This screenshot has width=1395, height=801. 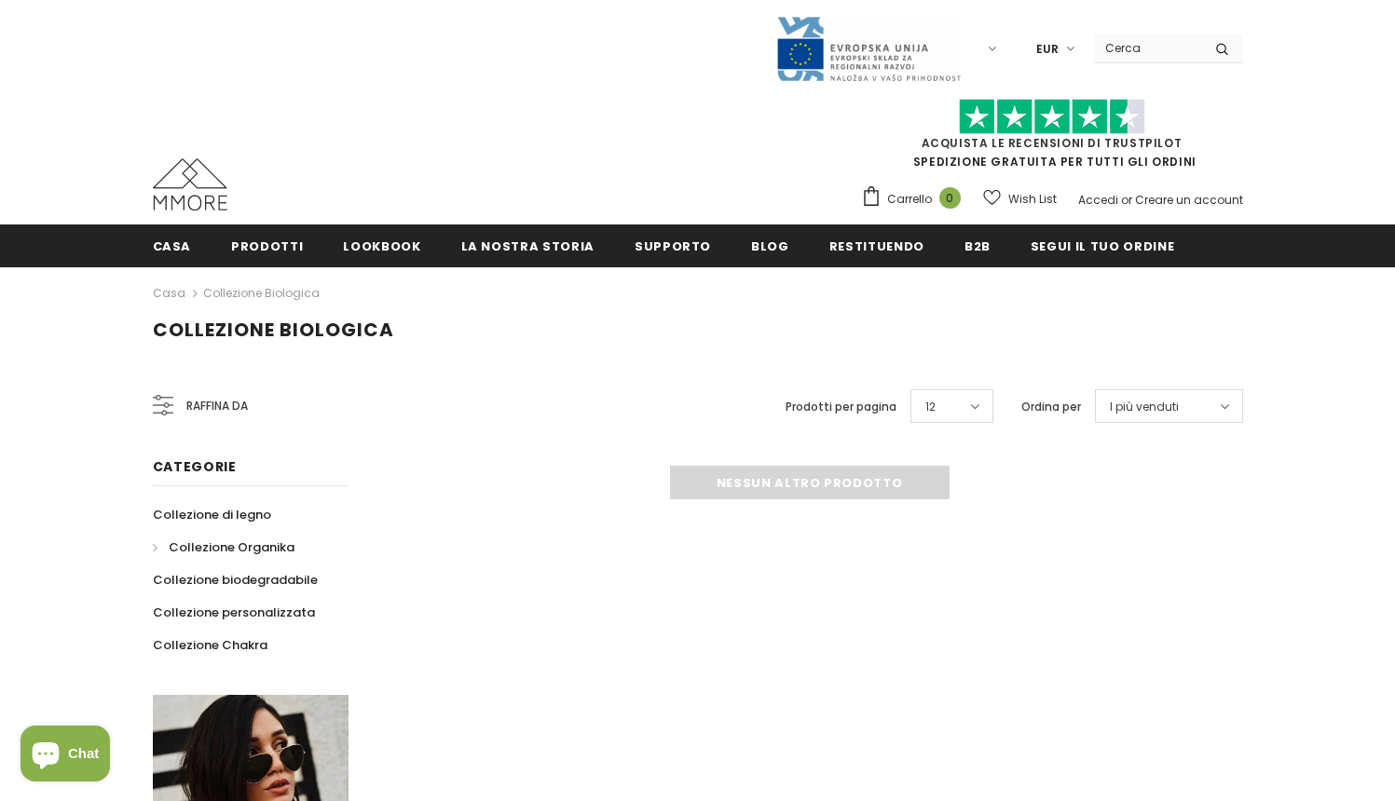 What do you see at coordinates (266, 246) in the screenshot?
I see `span: Prodotti` at bounding box center [266, 246].